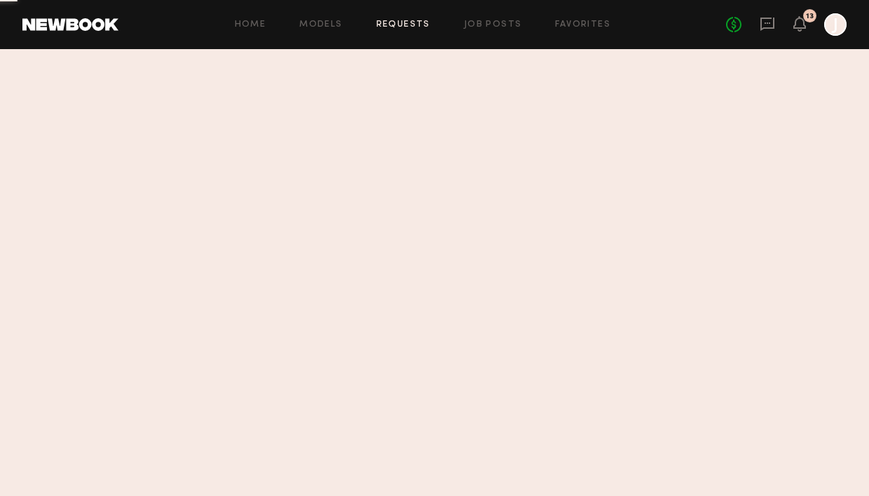  I want to click on a: Models, so click(320, 25).